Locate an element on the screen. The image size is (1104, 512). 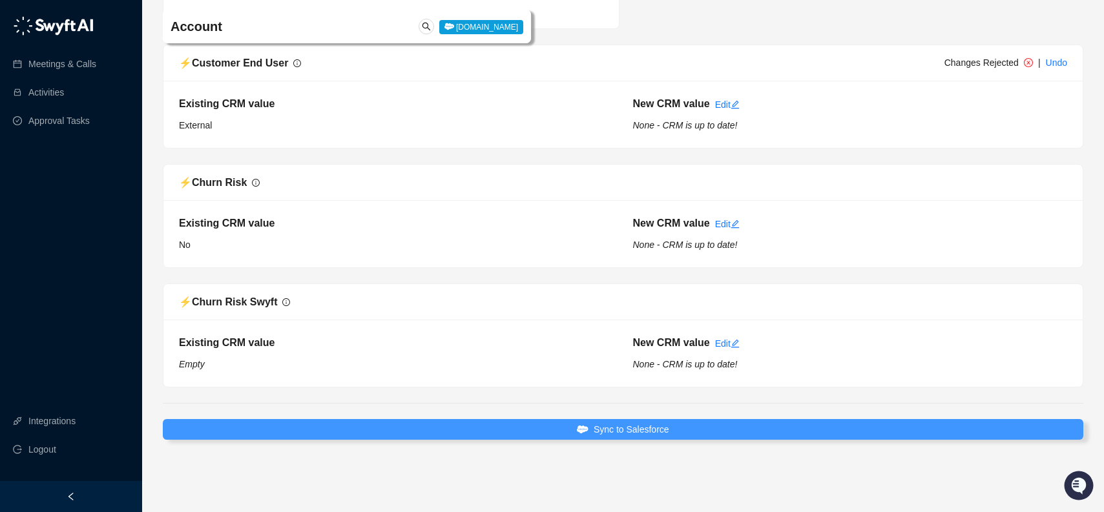
button: Open customer support is located at coordinates (16, 16).